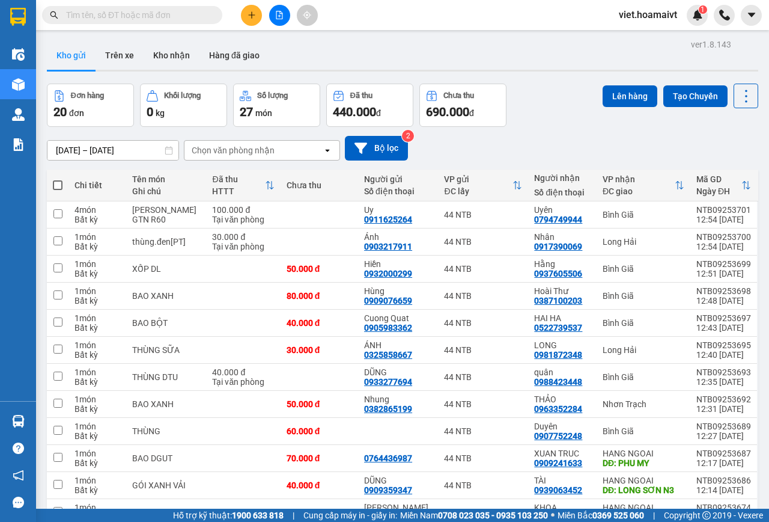  What do you see at coordinates (562, 399) in the screenshot?
I see `div: THẢO` at bounding box center [562, 399].